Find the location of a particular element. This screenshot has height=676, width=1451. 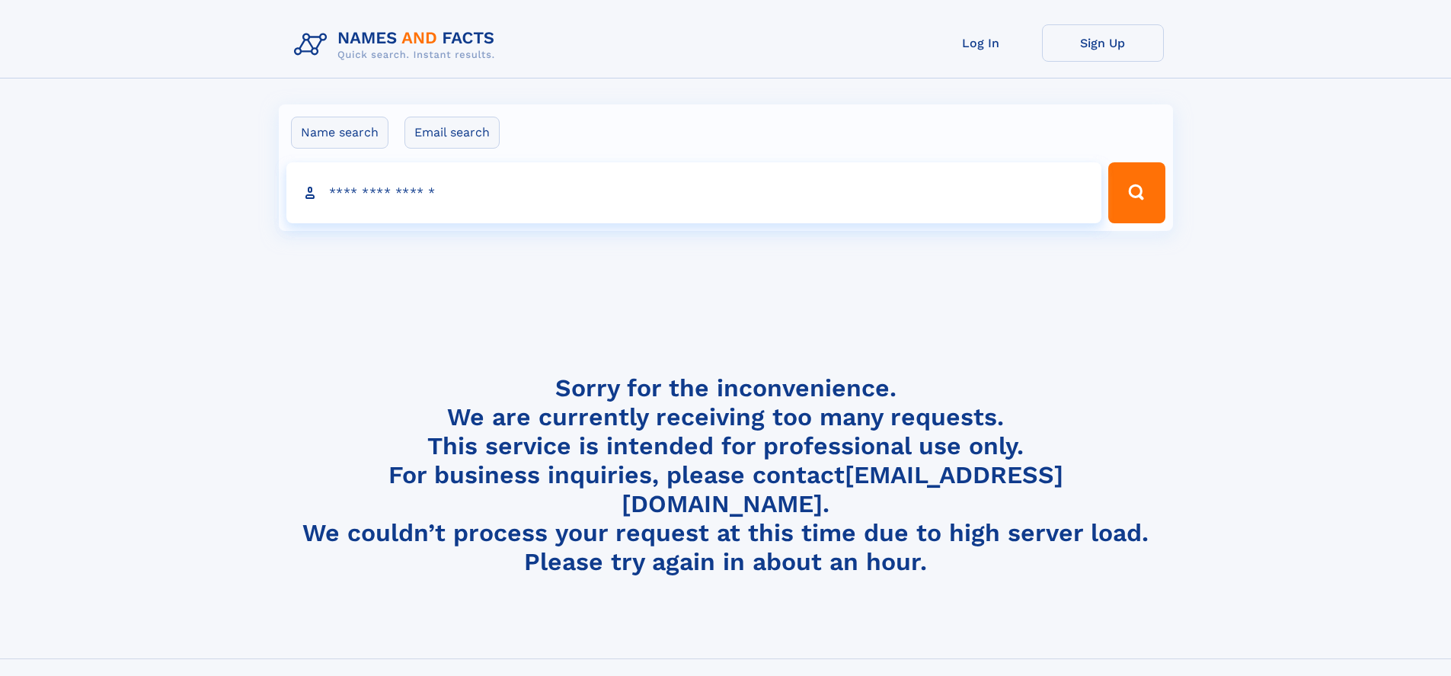

a: Log In is located at coordinates (981, 43).